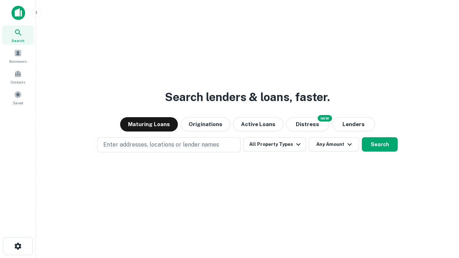 This screenshot has height=258, width=459. What do you see at coordinates (18, 103) in the screenshot?
I see `span: Saved` at bounding box center [18, 103].